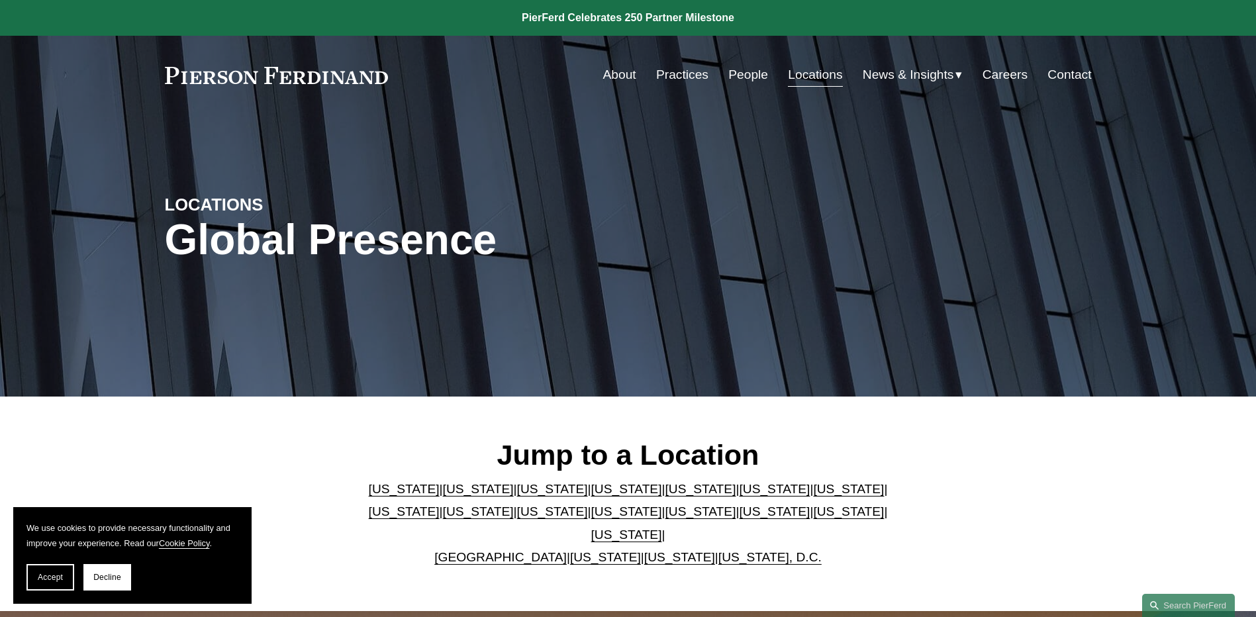 This screenshot has height=617, width=1256. Describe the element at coordinates (281, 205) in the screenshot. I see `h4: LOCATIONS` at that location.